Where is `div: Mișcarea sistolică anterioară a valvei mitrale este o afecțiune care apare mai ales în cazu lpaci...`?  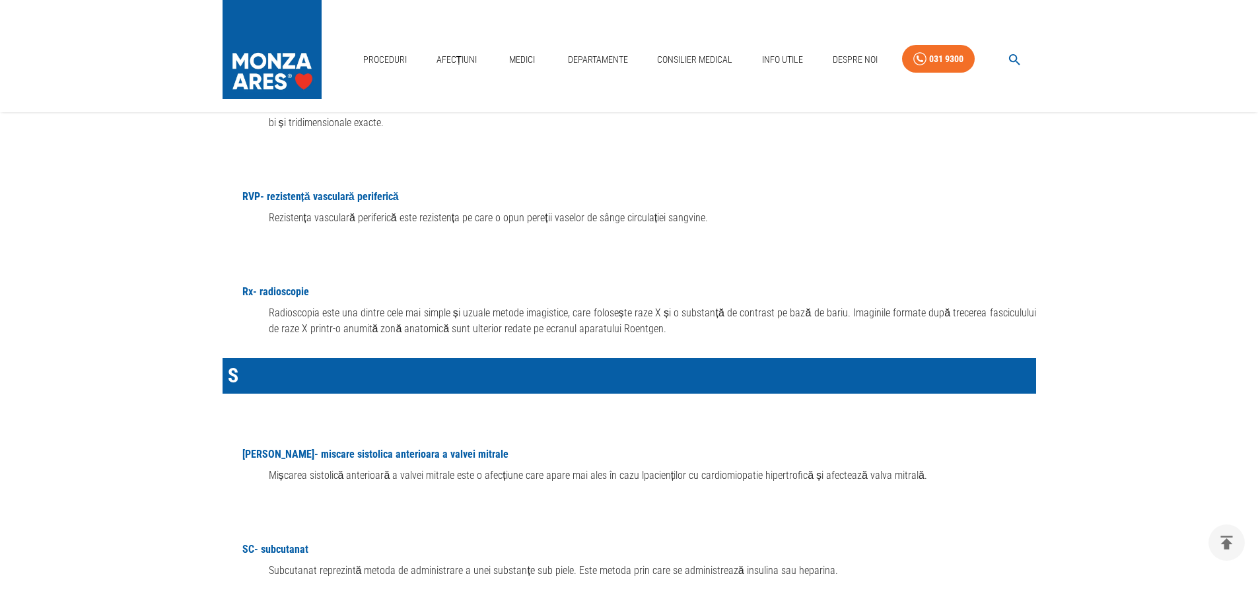 div: Mișcarea sistolică anterioară a valvei mitrale este o afecțiune care apare mai ales în cazu lpaci... is located at coordinates (630, 476).